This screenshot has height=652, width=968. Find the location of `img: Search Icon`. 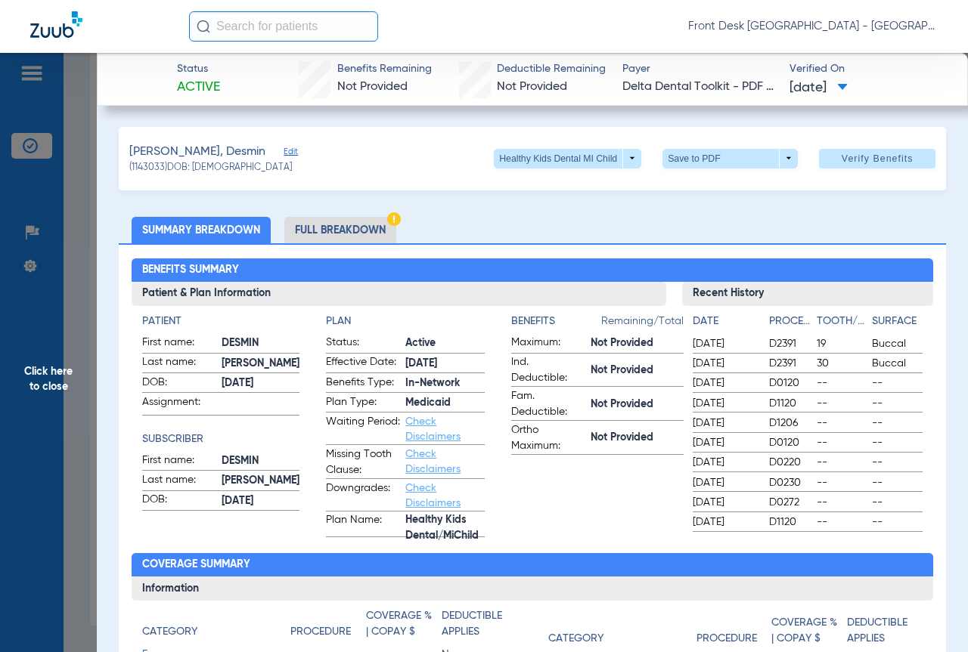

img: Search Icon is located at coordinates (203, 26).